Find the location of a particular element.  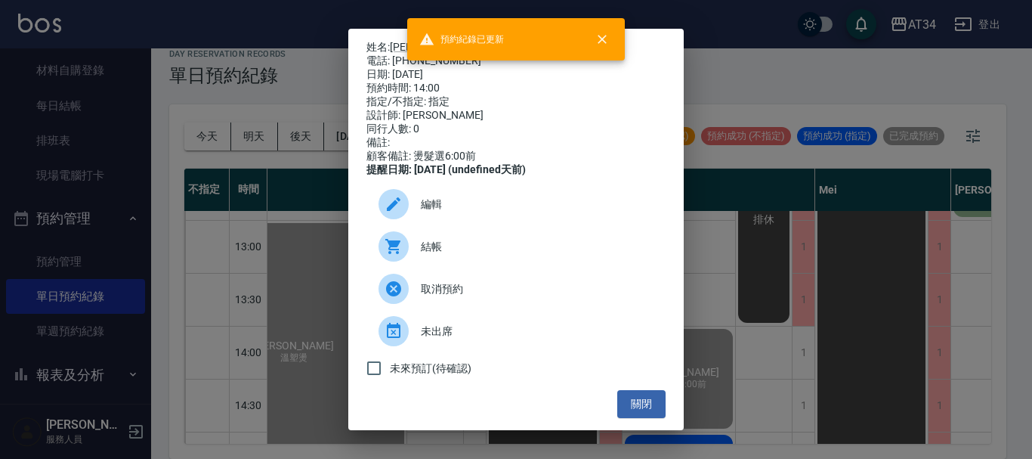

span: 結帳 is located at coordinates (537, 246).